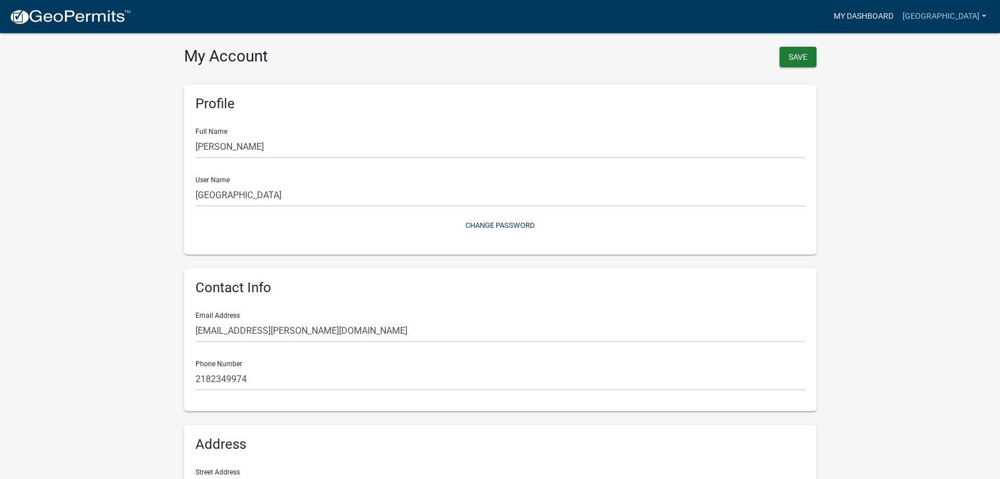  Describe the element at coordinates (500, 225) in the screenshot. I see `button: Change Password` at that location.